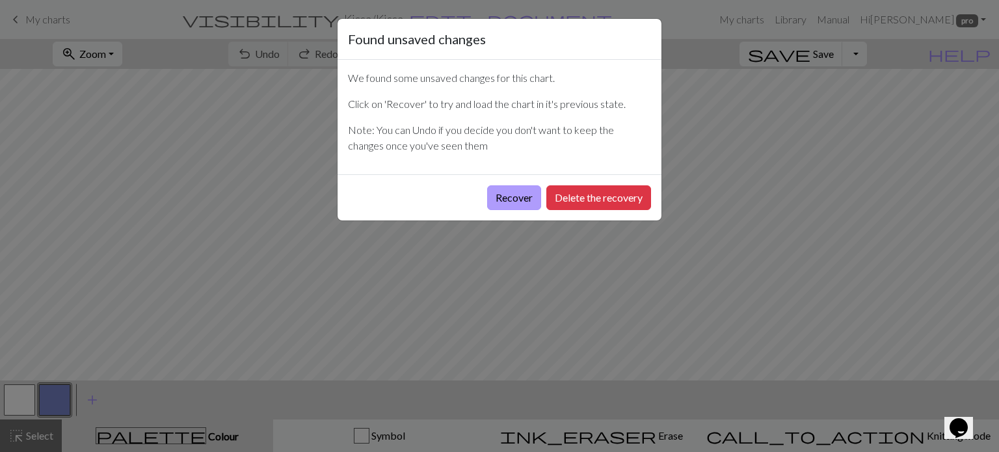  I want to click on button: Recover, so click(514, 198).